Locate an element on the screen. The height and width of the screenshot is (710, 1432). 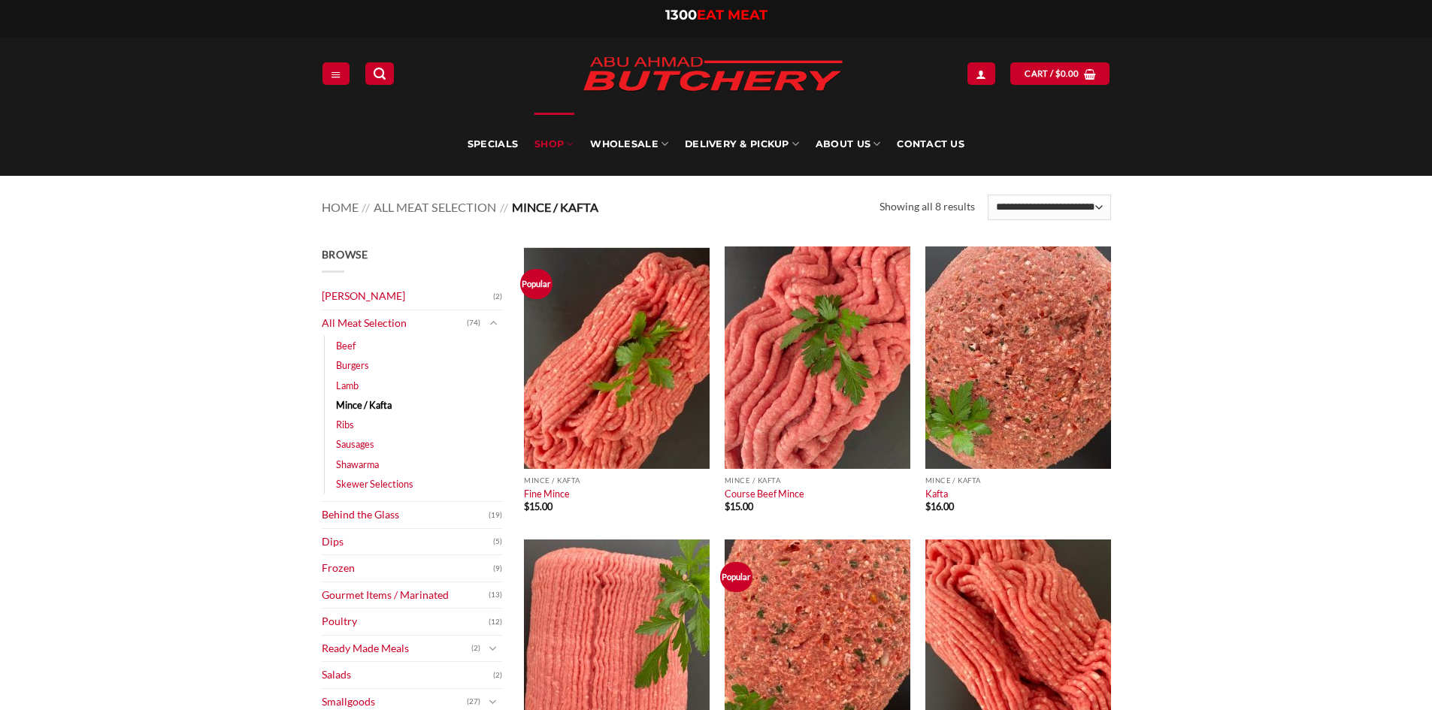
a: Behind the Glass is located at coordinates (405, 515).